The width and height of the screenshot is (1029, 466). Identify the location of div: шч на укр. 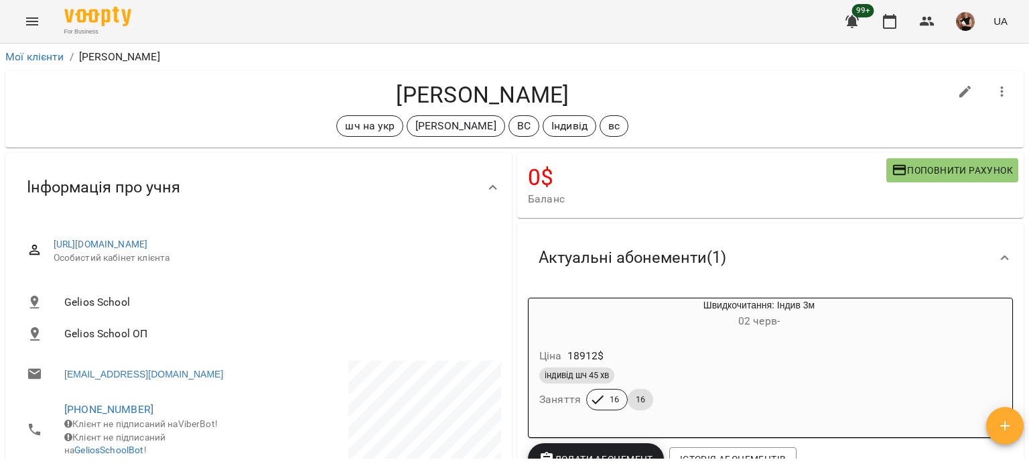
(369, 126).